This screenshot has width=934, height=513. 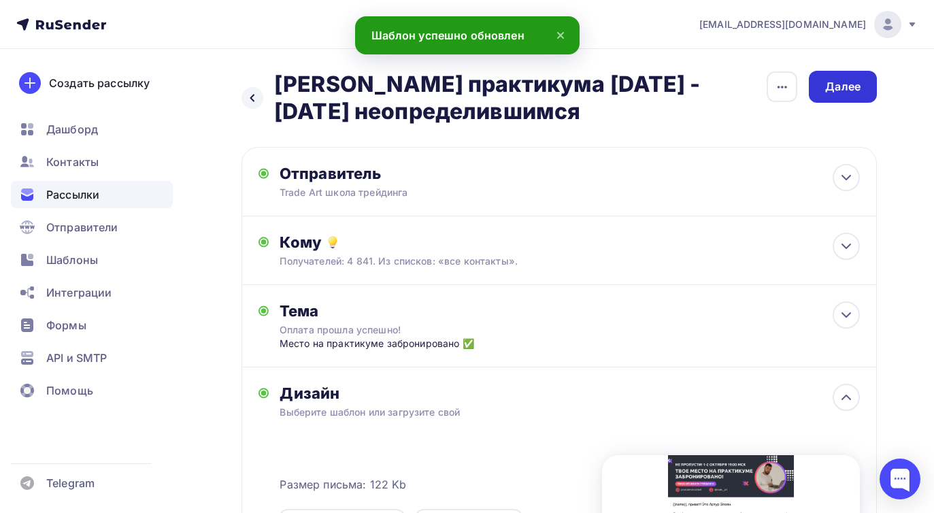 What do you see at coordinates (92, 260) in the screenshot?
I see `a: Шаблоны` at bounding box center [92, 260].